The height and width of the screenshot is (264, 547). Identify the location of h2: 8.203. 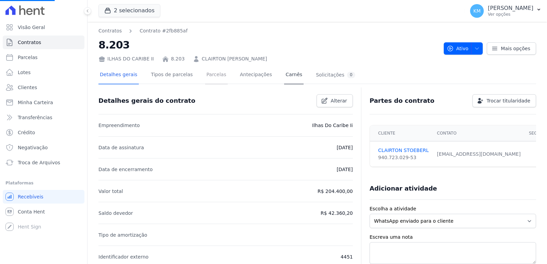
(268, 45).